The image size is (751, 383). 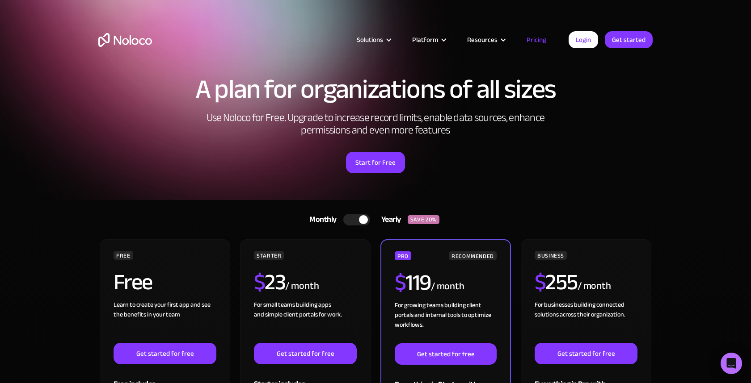 What do you see at coordinates (375, 163) in the screenshot?
I see `a: Start for Free` at bounding box center [375, 163].